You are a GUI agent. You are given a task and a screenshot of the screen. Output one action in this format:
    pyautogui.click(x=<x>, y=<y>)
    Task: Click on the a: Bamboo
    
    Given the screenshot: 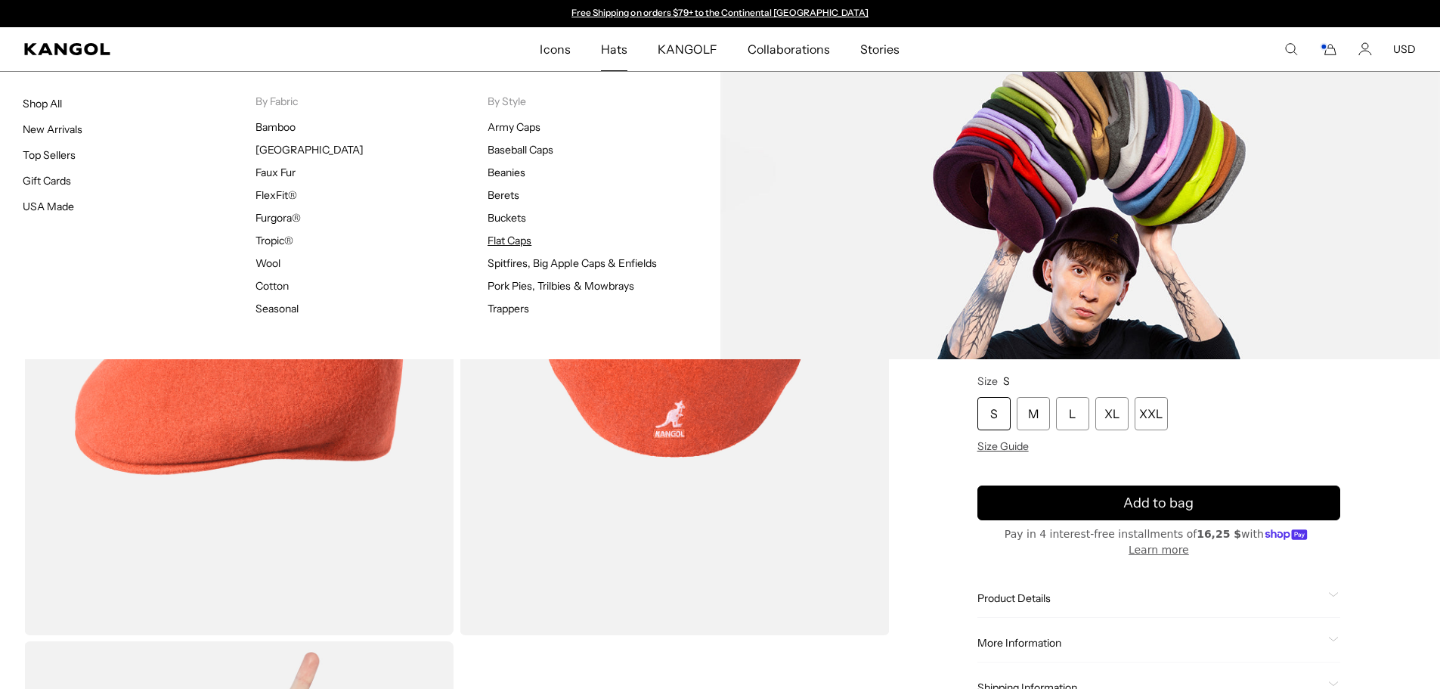 What is the action you would take?
    pyautogui.click(x=275, y=127)
    